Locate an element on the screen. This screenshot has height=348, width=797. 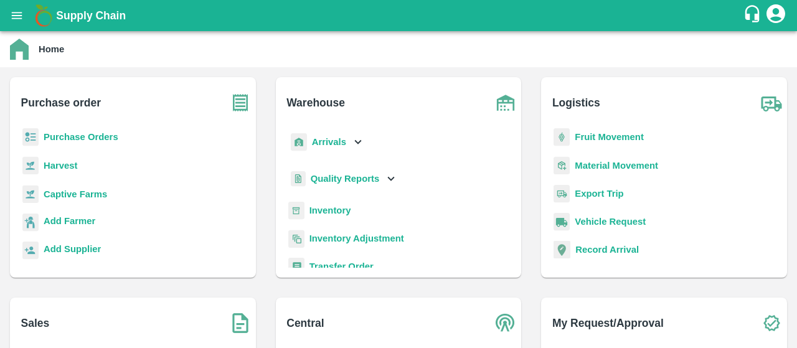
b: Material Movement is located at coordinates (616, 166).